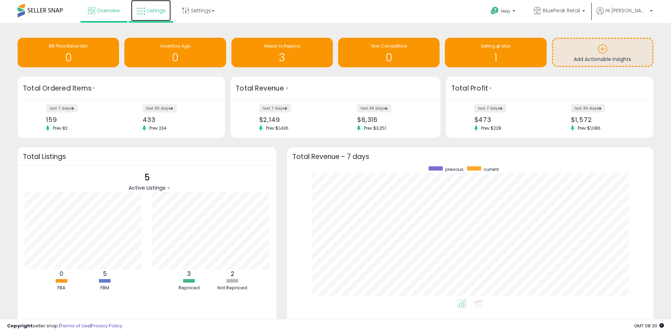 The image size is (671, 333). I want to click on h3: Total Profit, so click(550, 88).